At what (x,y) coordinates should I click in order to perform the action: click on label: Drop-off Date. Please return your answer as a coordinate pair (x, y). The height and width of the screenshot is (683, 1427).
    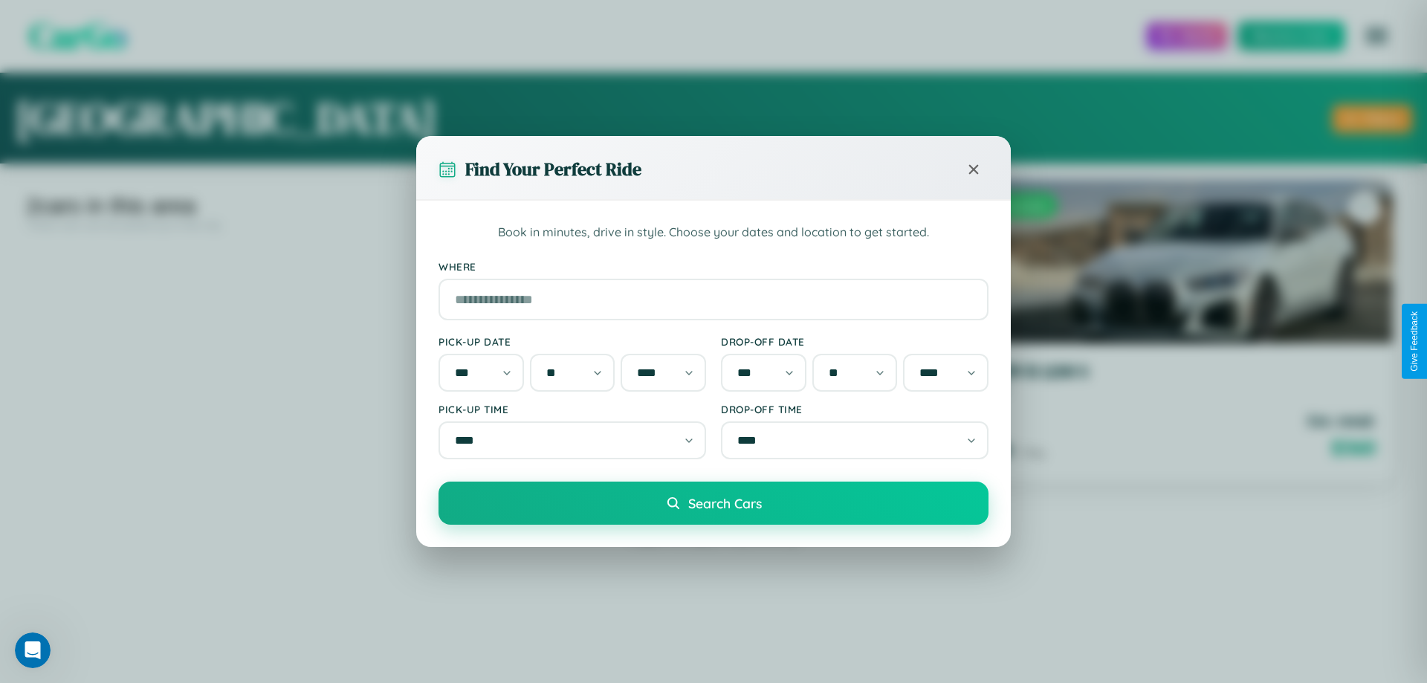
    Looking at the image, I should click on (855, 341).